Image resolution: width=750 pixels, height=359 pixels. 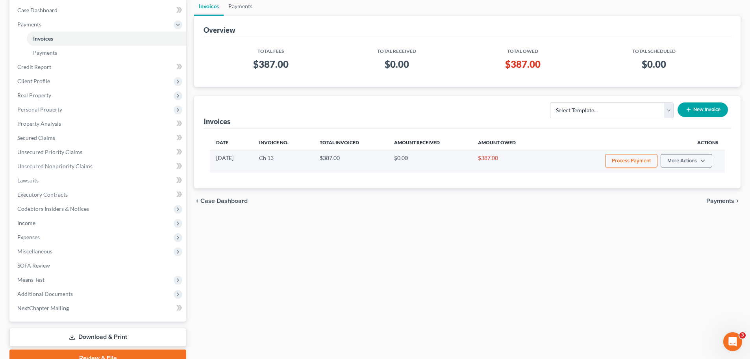 What do you see at coordinates (654, 49) in the screenshot?
I see `th: Total Scheduled` at bounding box center [654, 49].